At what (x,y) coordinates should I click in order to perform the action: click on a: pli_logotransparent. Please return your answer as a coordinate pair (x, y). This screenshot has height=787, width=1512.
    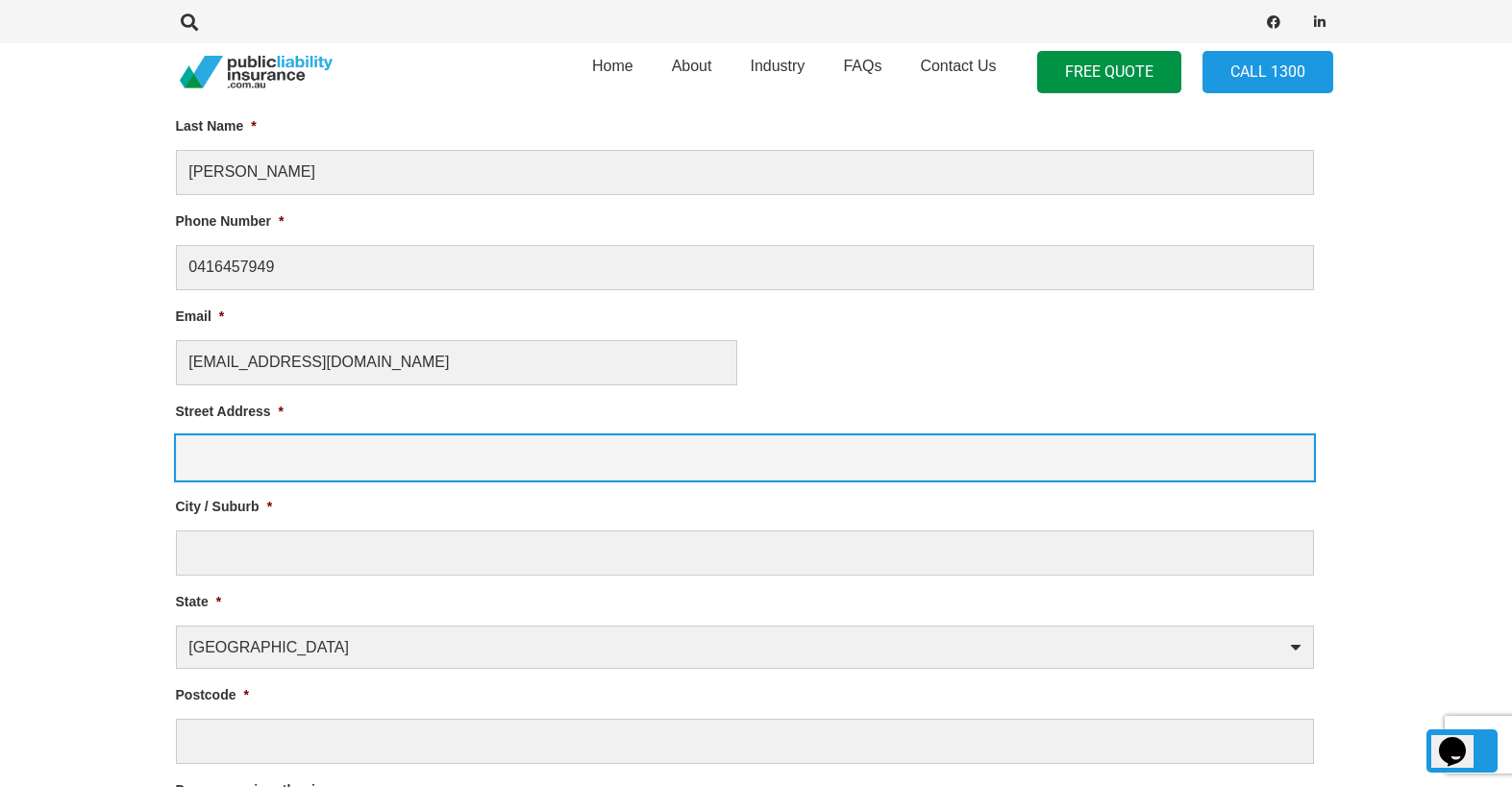
    Looking at the image, I should click on (256, 72).